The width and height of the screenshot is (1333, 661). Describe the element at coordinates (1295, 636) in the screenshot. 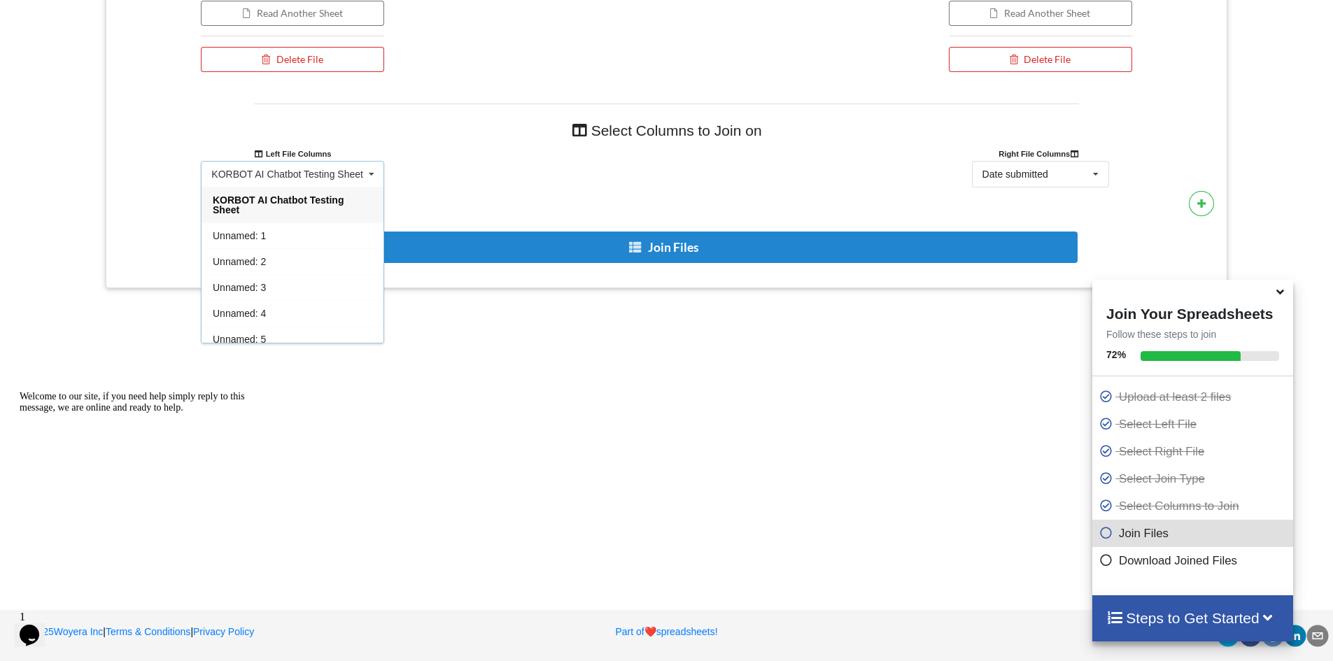

I see `div: linkedin` at that location.